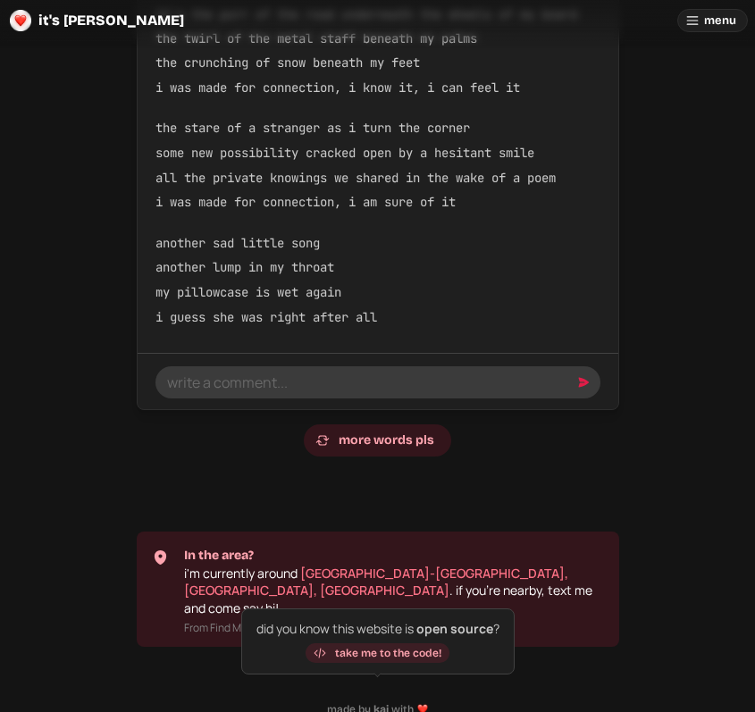 The image size is (755, 712). Describe the element at coordinates (455, 628) in the screenshot. I see `span: open source` at that location.